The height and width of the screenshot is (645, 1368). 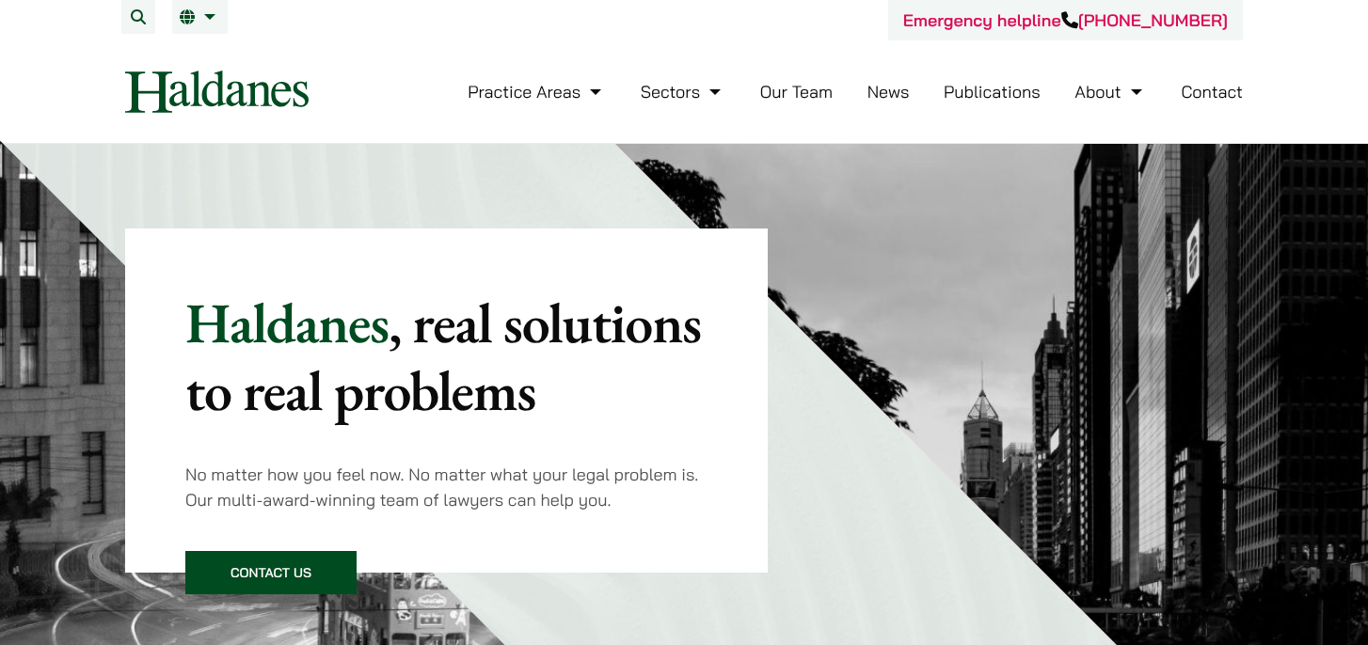 I want to click on a: Practice Areas, so click(x=536, y=91).